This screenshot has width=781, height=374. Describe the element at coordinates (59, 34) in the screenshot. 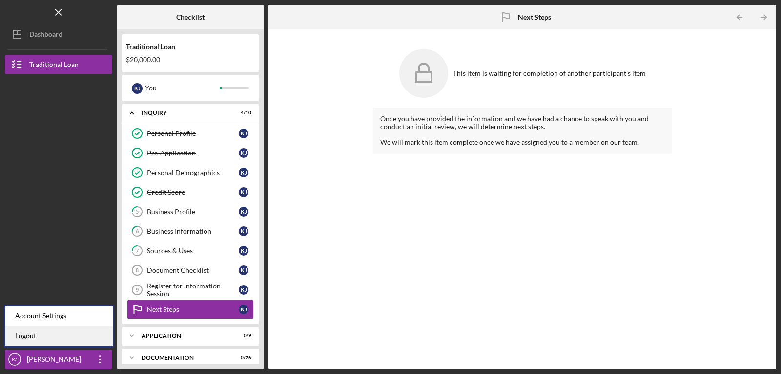

I see `a: Dashboard` at that location.